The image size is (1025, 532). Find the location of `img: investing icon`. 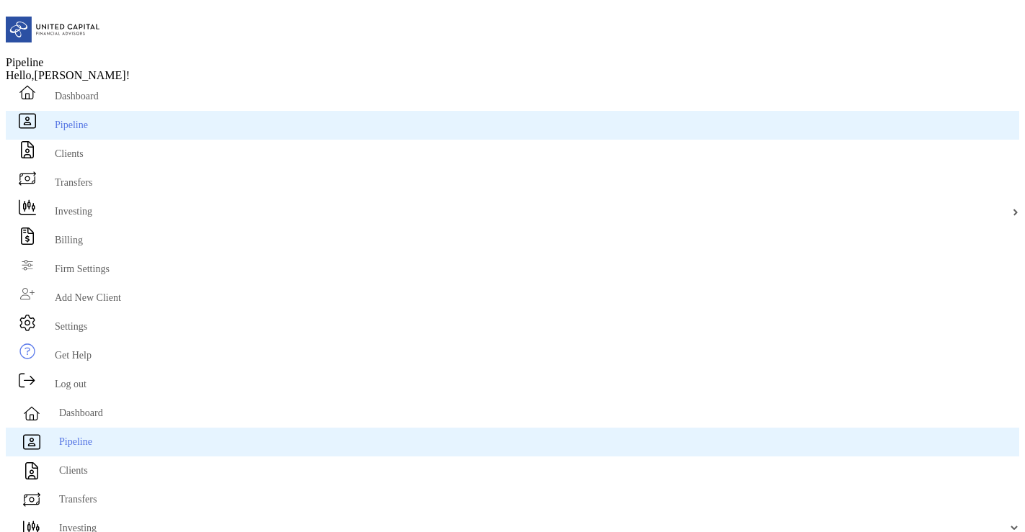

img: investing icon is located at coordinates (27, 208).